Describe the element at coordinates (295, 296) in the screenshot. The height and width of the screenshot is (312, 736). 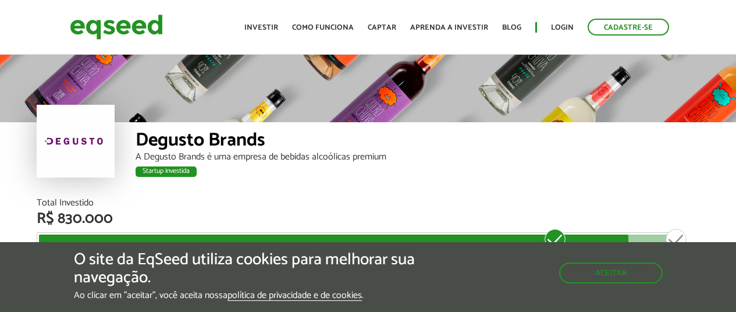
I see `a: política de privacidade e de cookies` at that location.